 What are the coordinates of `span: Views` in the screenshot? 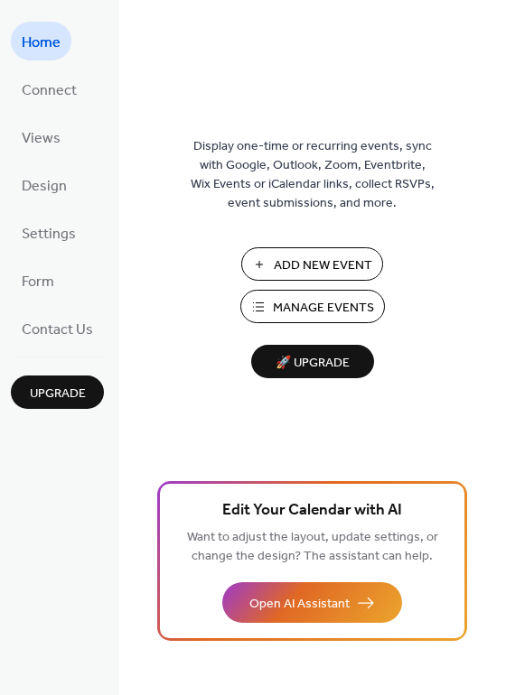 It's located at (41, 138).